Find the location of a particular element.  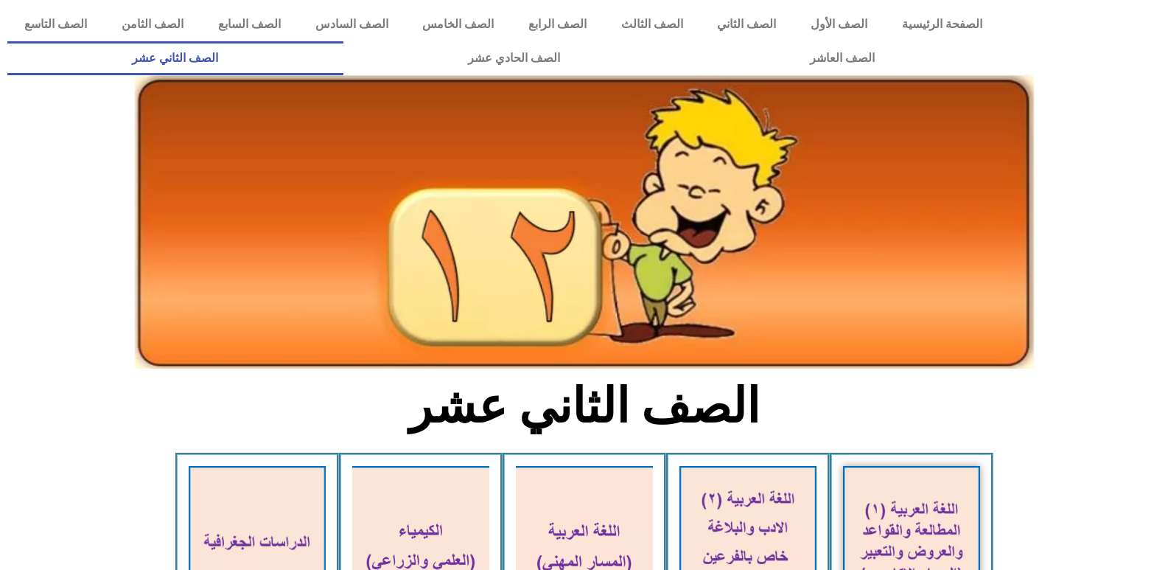

a: الصف الثالث is located at coordinates (651, 24).